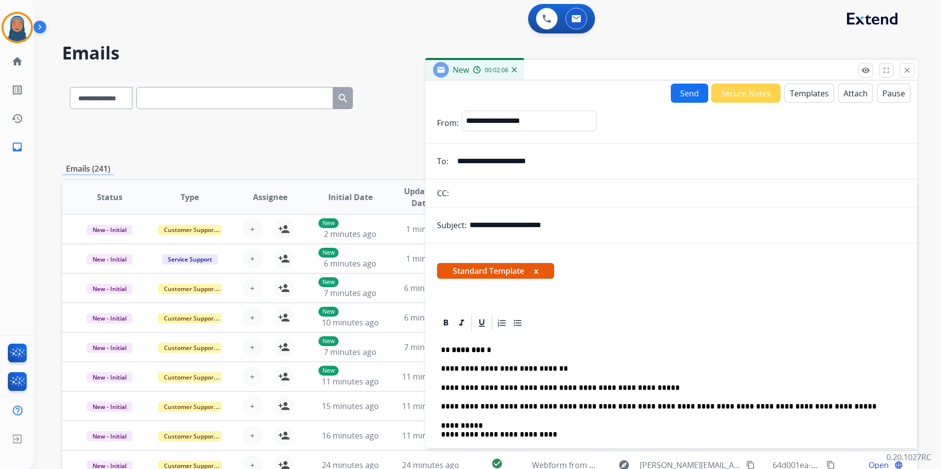 This screenshot has width=941, height=469. I want to click on mat-icon: search, so click(343, 98).